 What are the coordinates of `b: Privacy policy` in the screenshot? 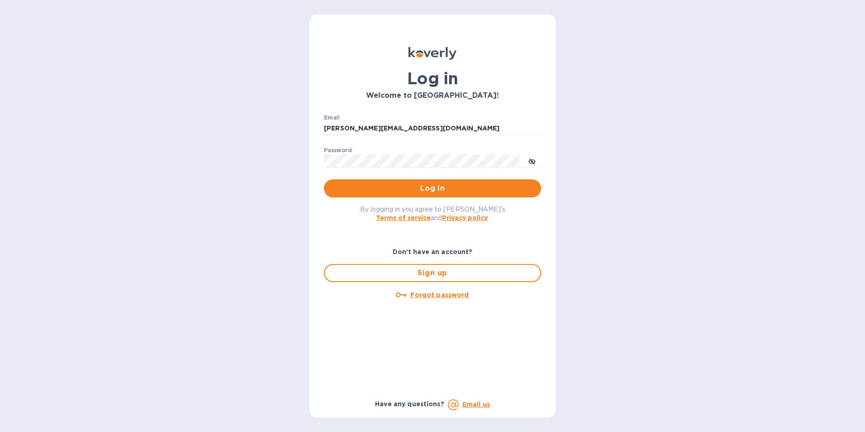 It's located at (465, 218).